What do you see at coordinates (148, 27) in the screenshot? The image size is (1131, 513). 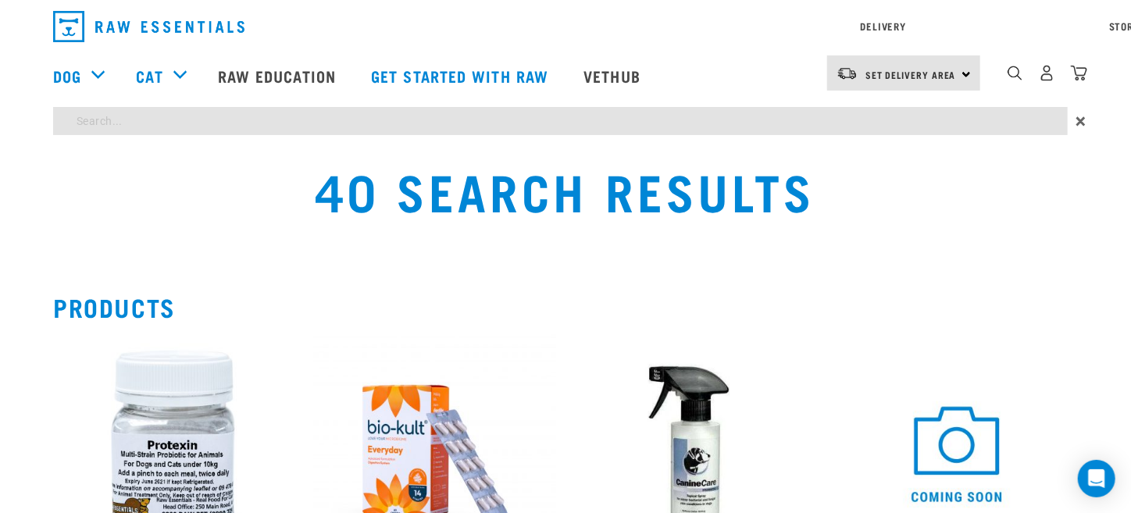 I see `img: Raw Essentials Logo` at bounding box center [148, 27].